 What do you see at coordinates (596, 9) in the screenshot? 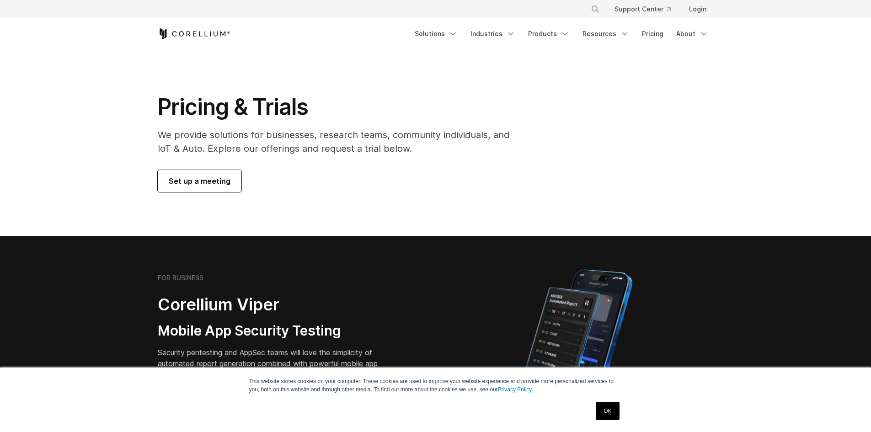
I see `button: Search` at bounding box center [596, 9].